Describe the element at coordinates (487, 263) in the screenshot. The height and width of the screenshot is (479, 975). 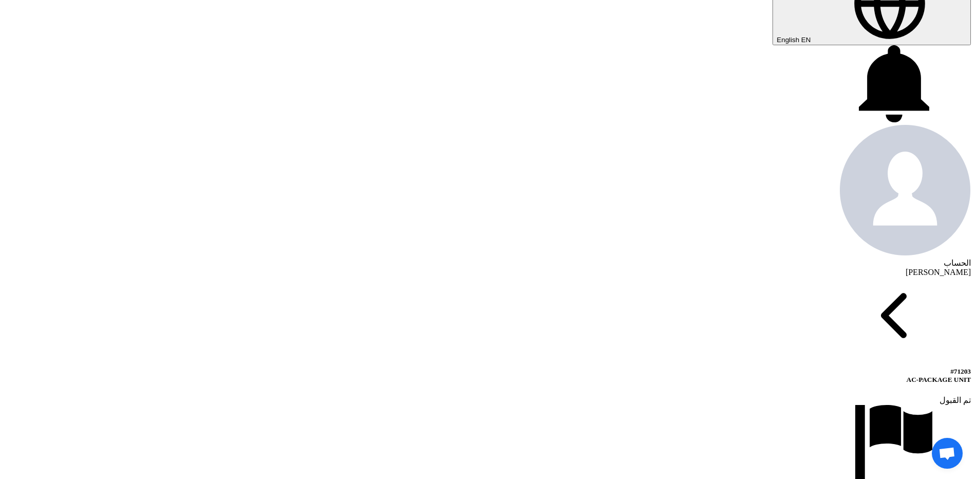
I see `div: الحساب` at that location.